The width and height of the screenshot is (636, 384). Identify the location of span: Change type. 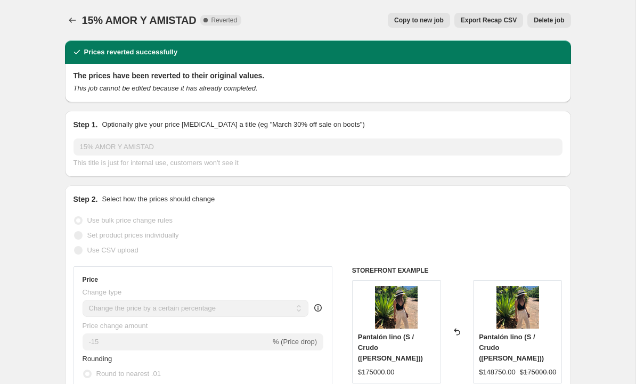
(102, 292).